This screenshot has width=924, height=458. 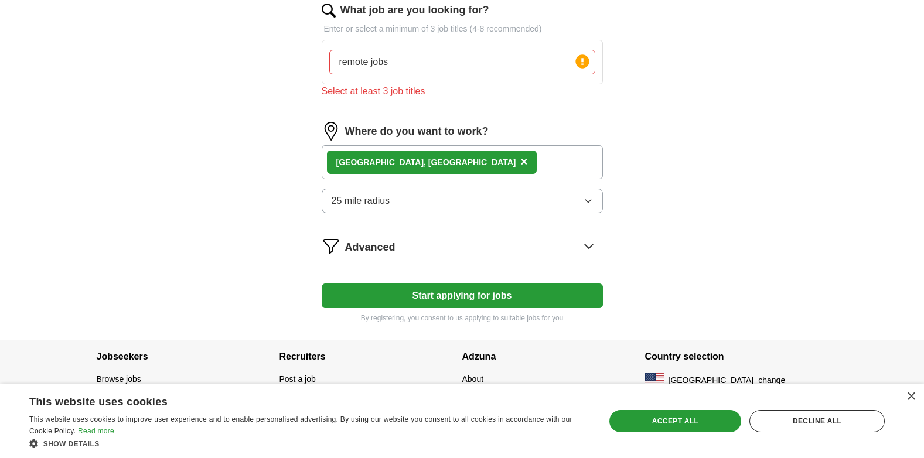 What do you see at coordinates (462, 318) in the screenshot?
I see `p: By registering, you consent to us applying to suitable jobs for you` at bounding box center [462, 318].